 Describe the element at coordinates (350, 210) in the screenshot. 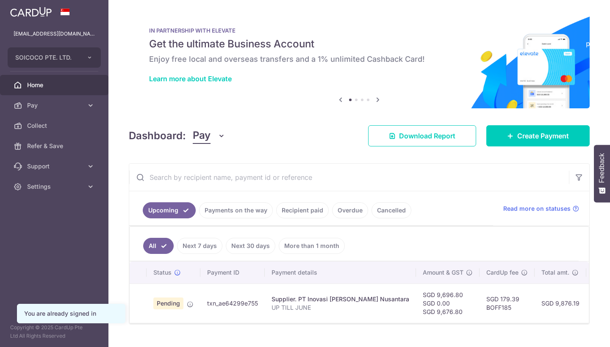

I see `a: Overdue` at that location.